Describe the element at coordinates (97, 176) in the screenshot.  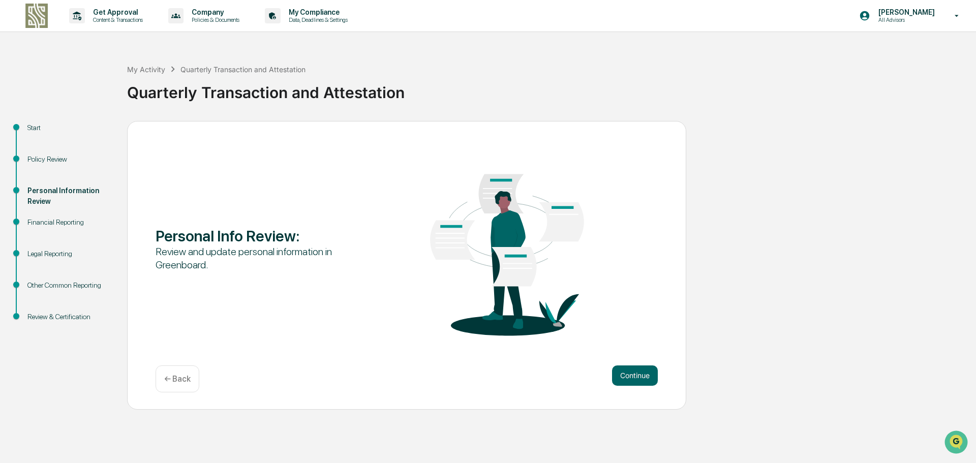
I see `a: Powered byPylon` at that location.